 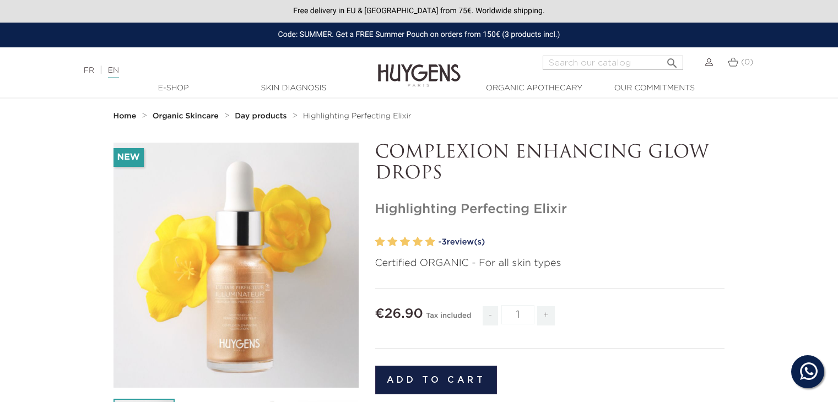 What do you see at coordinates (262, 116) in the screenshot?
I see `a: Day products` at bounding box center [262, 116].